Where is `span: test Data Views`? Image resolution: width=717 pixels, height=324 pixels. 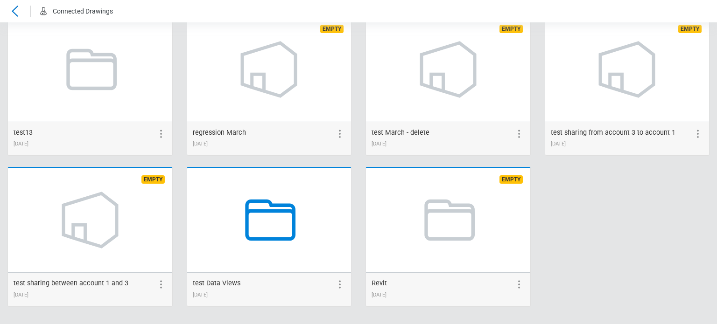 span: test Data Views is located at coordinates (217, 283).